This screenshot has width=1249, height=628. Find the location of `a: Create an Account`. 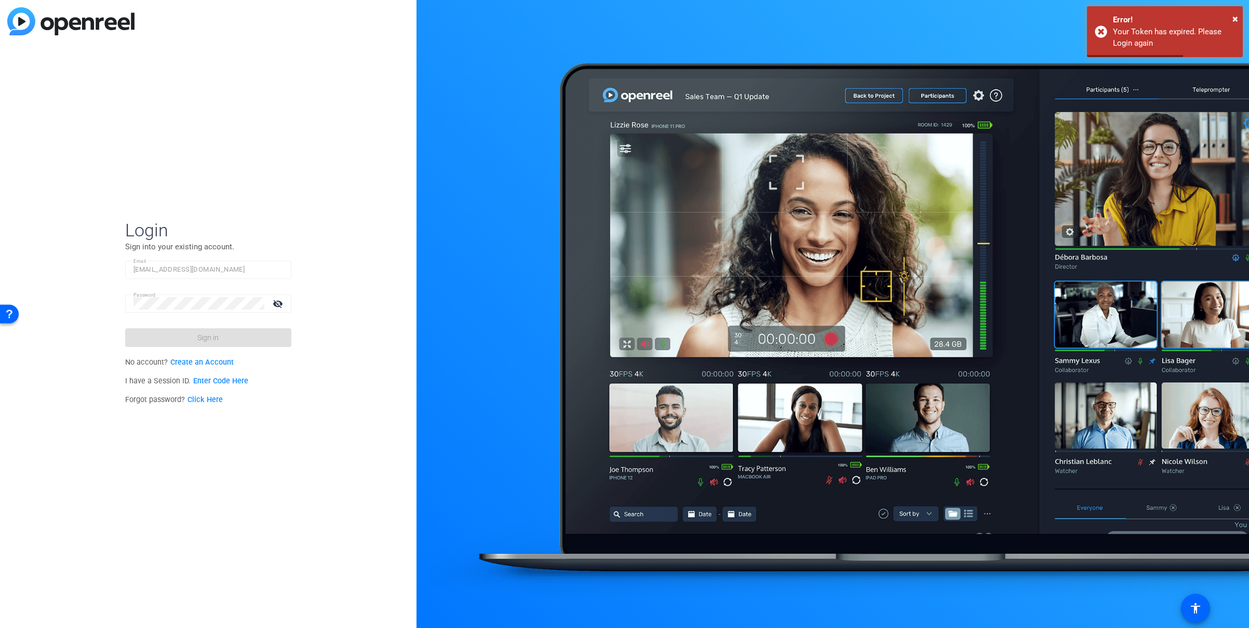

a: Create an Account is located at coordinates (202, 362).